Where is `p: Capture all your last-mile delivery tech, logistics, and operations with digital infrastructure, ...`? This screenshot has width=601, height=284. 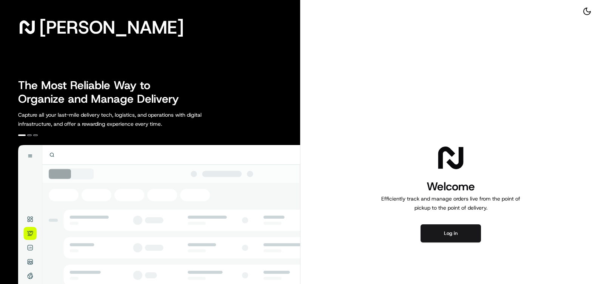 p: Capture all your last-mile delivery tech, logistics, and operations with digital infrastructure, ... is located at coordinates (127, 119).